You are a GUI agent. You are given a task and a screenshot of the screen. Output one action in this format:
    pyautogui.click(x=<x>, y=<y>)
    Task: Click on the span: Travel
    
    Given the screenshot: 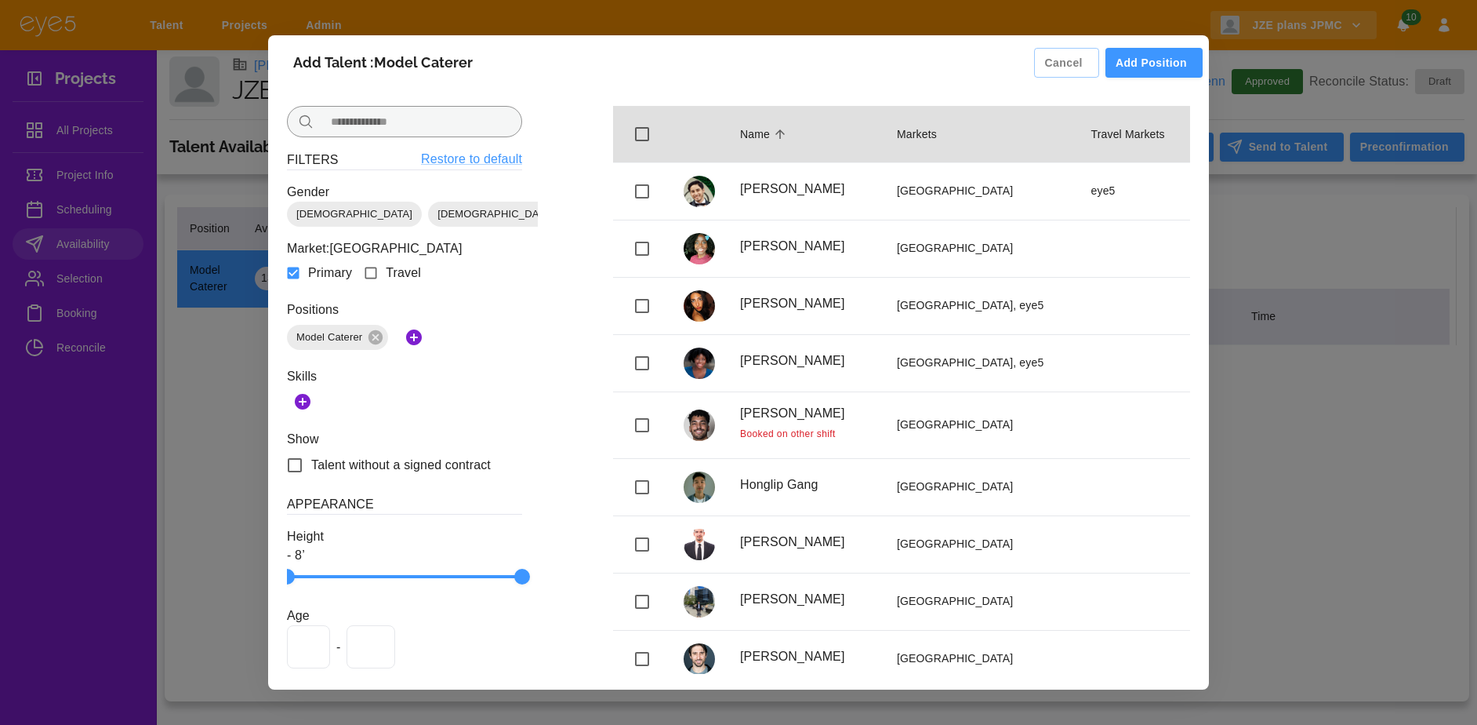 What is the action you would take?
    pyautogui.click(x=403, y=273)
    